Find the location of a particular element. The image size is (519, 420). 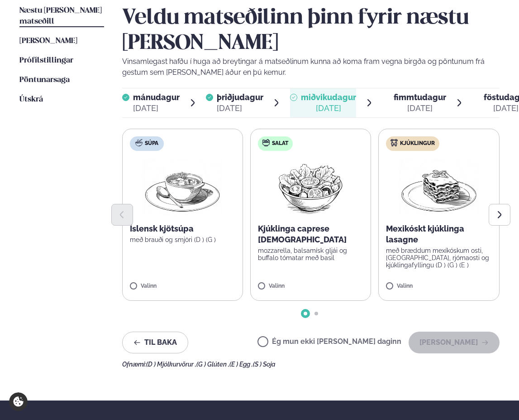

span: (S ) Soja is located at coordinates (264, 364).